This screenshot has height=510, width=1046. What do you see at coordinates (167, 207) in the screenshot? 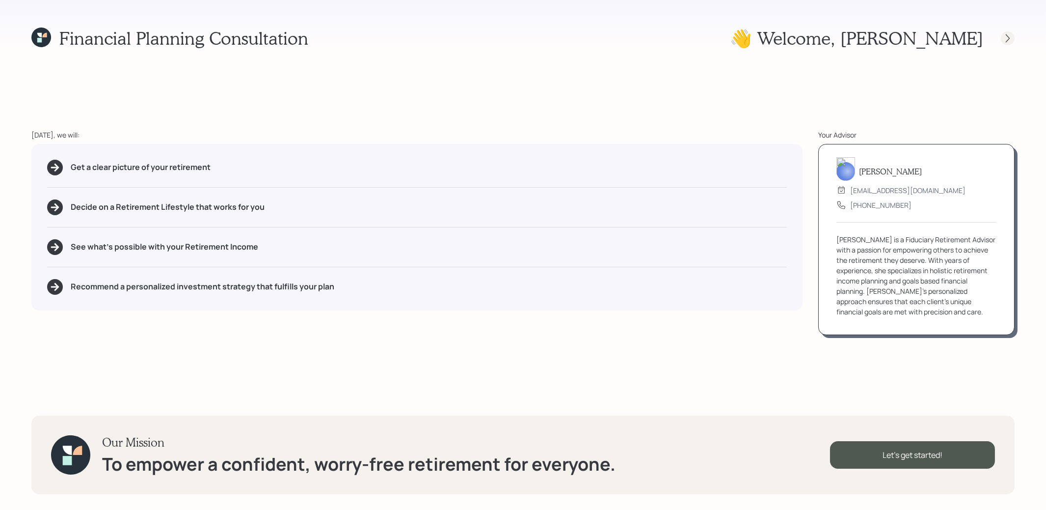
I see `h5: Decide on a Retirement Lifestyle that works for you` at bounding box center [167, 207].